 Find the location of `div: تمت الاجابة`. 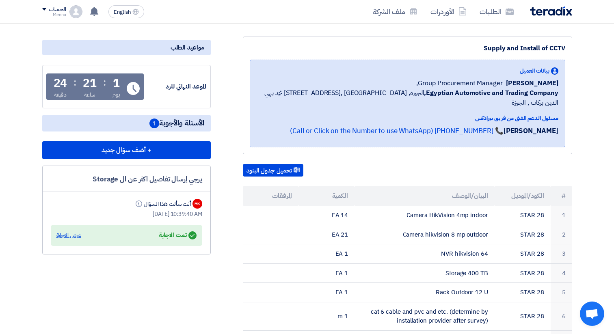

div: تمت الاجابة is located at coordinates (177, 235).